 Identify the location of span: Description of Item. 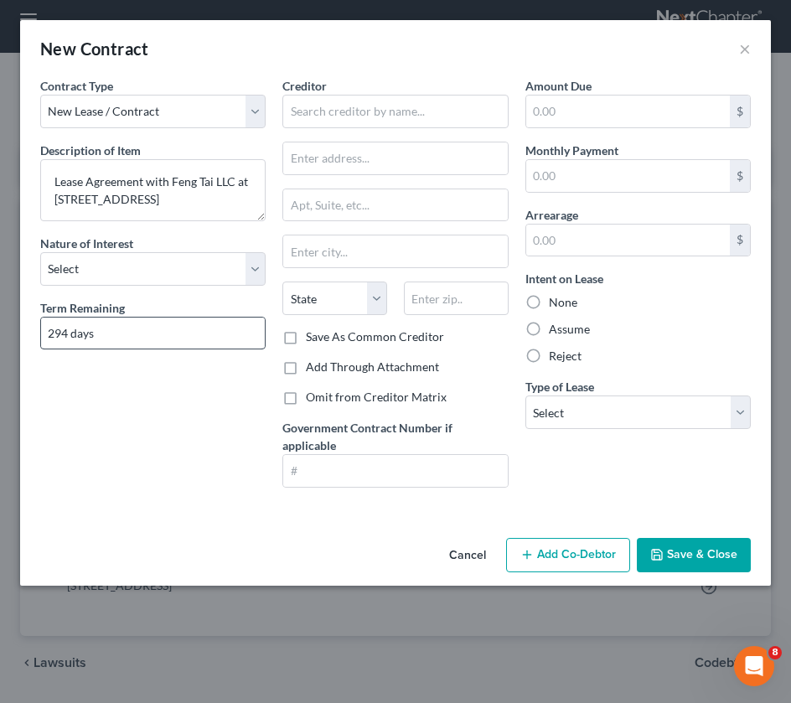
(90, 150).